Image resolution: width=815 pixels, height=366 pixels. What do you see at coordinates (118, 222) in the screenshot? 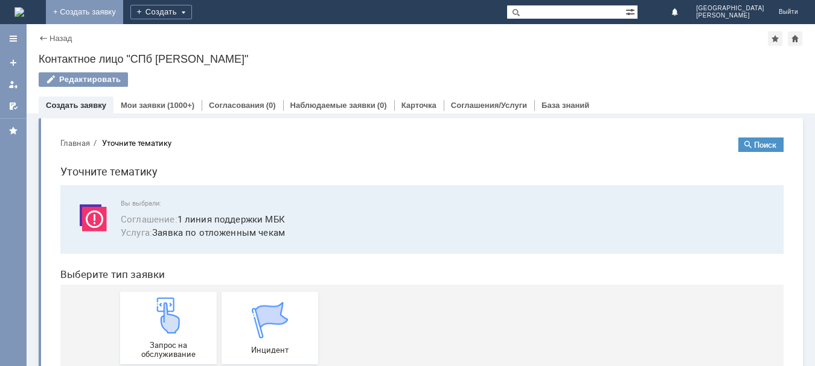
I see `span: Запрос на обслуживание` at bounding box center [118, 222].